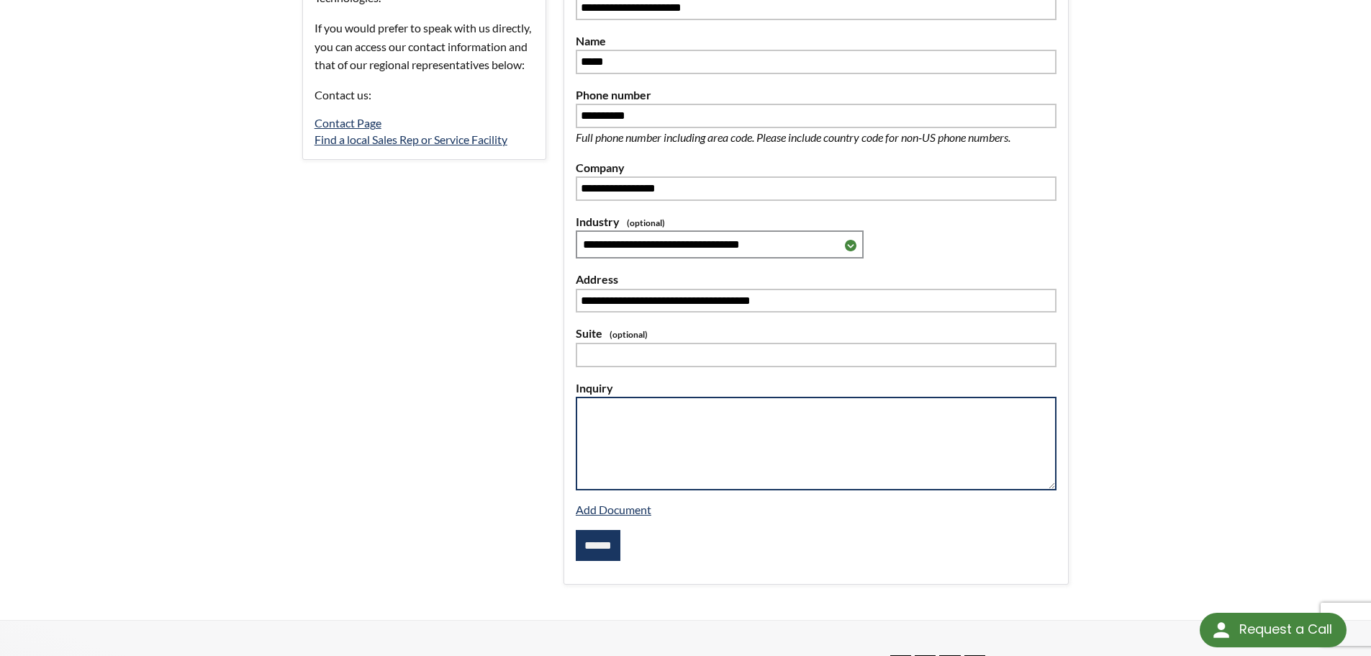 The height and width of the screenshot is (656, 1371). I want to click on a: Contact Page, so click(348, 122).